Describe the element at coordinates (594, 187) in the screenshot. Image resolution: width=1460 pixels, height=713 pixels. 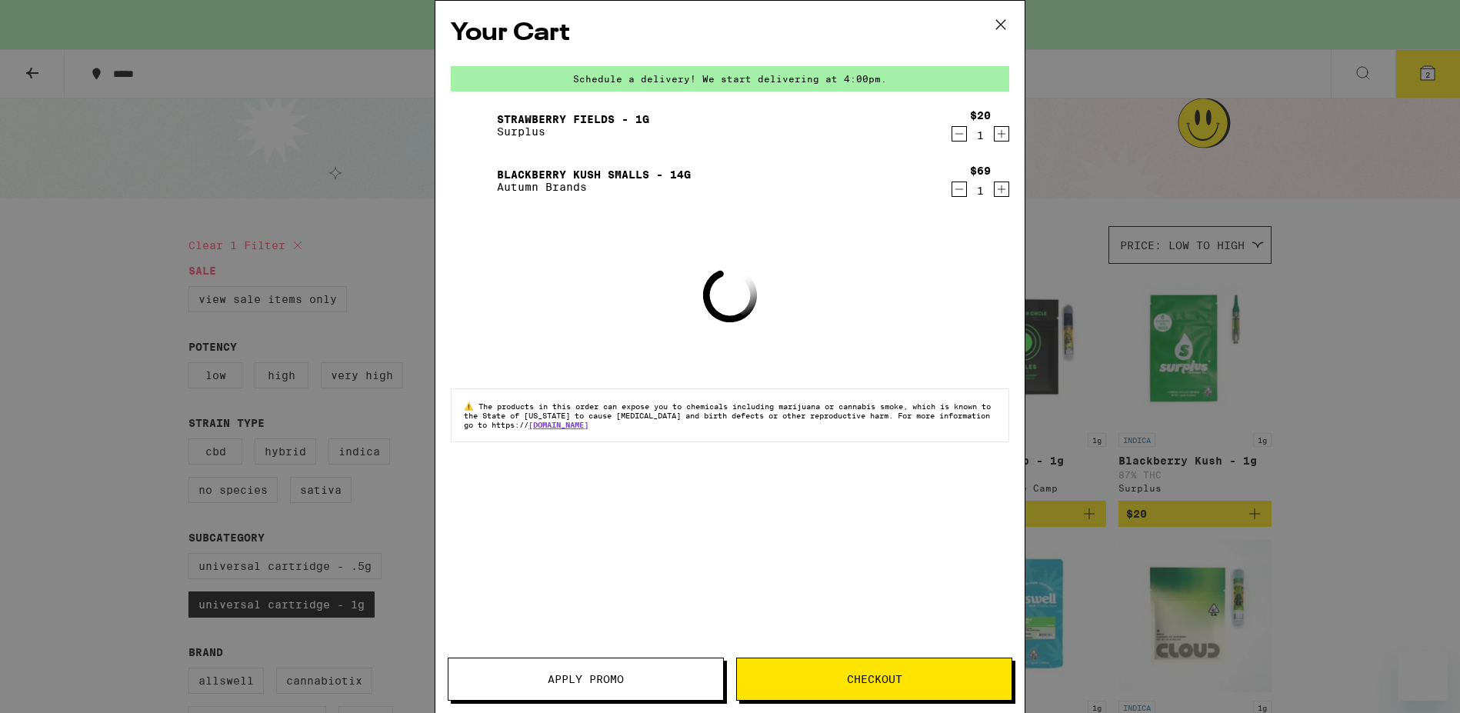
I see `p: Autumn Brands` at that location.